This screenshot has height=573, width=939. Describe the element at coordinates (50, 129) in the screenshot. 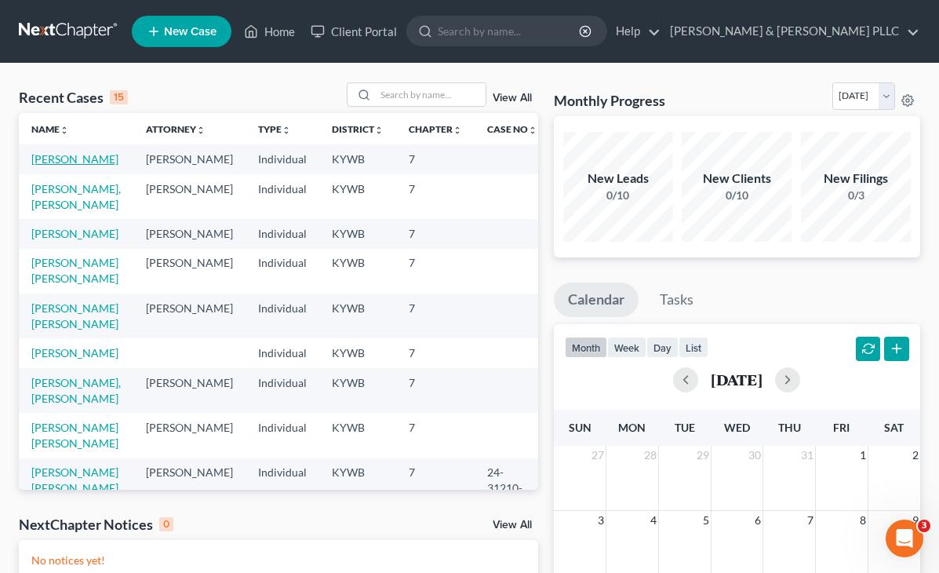

I see `a: Nameunfold_more` at that location.